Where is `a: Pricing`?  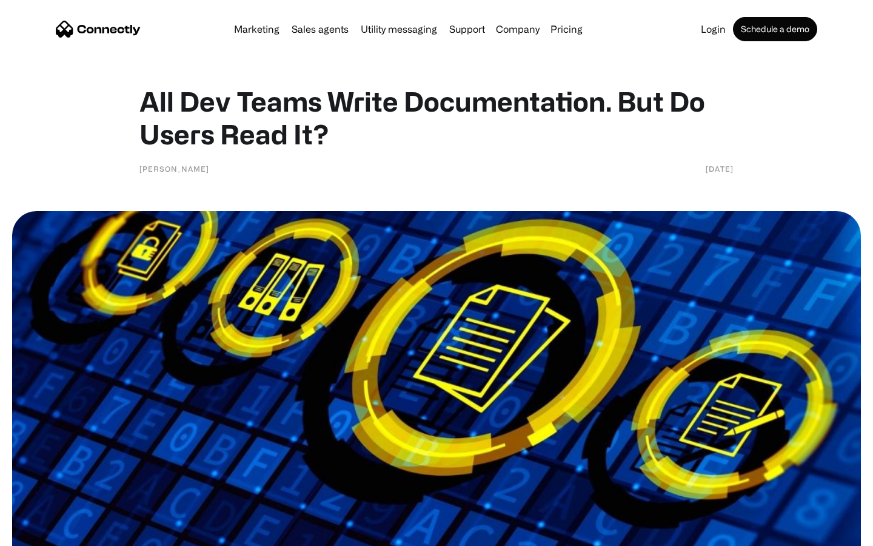 a: Pricing is located at coordinates (566, 29).